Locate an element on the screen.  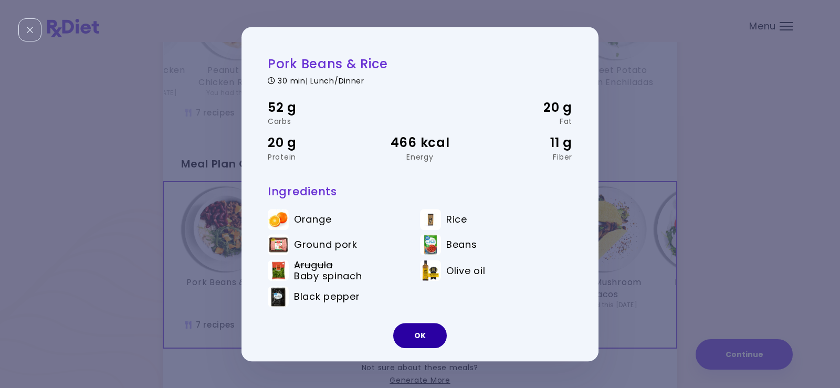
div: Close is located at coordinates (30, 30).